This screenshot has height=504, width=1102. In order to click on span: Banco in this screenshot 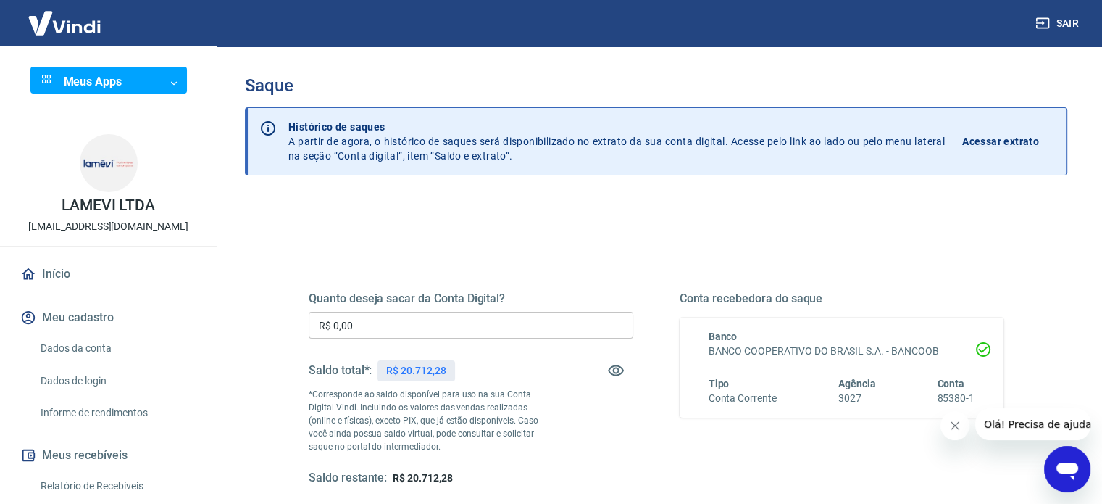, I will do `click(723, 336)`.